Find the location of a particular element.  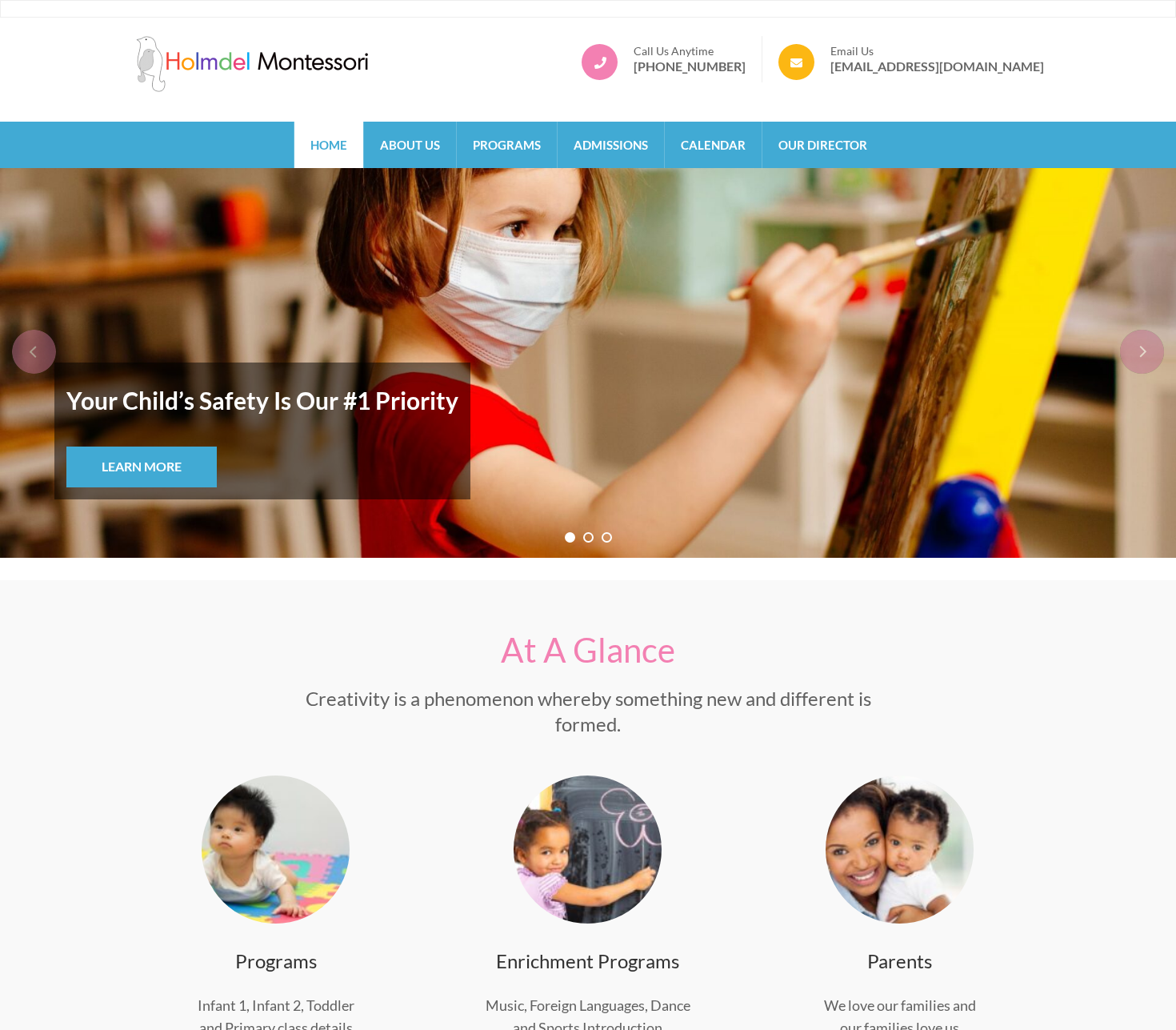

a: Parents is located at coordinates (899, 960).